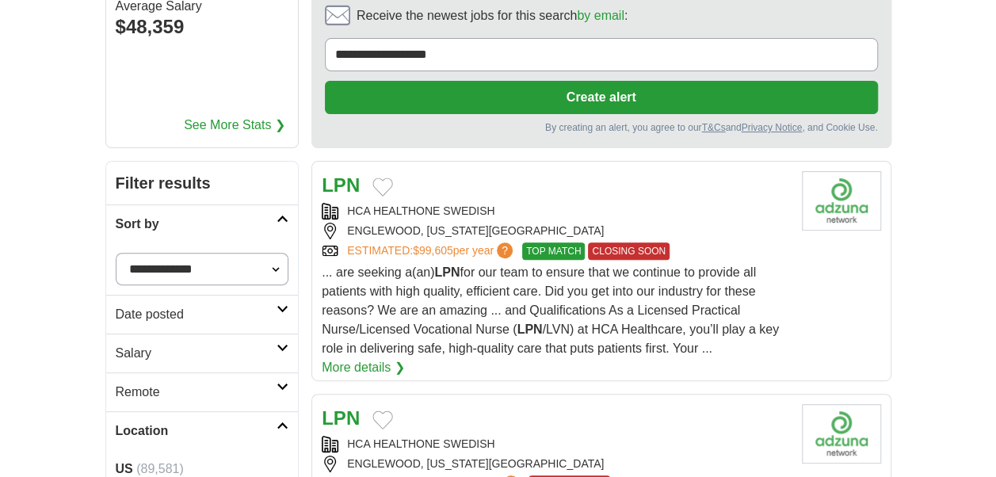 This screenshot has height=477, width=996. I want to click on a: See More Stats ❯, so click(234, 125).